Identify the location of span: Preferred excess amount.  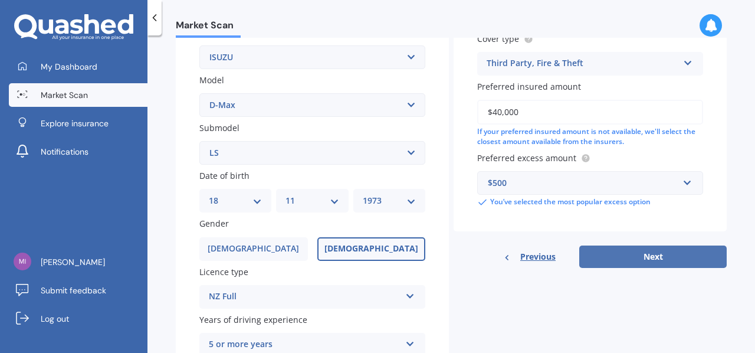
(527, 158).